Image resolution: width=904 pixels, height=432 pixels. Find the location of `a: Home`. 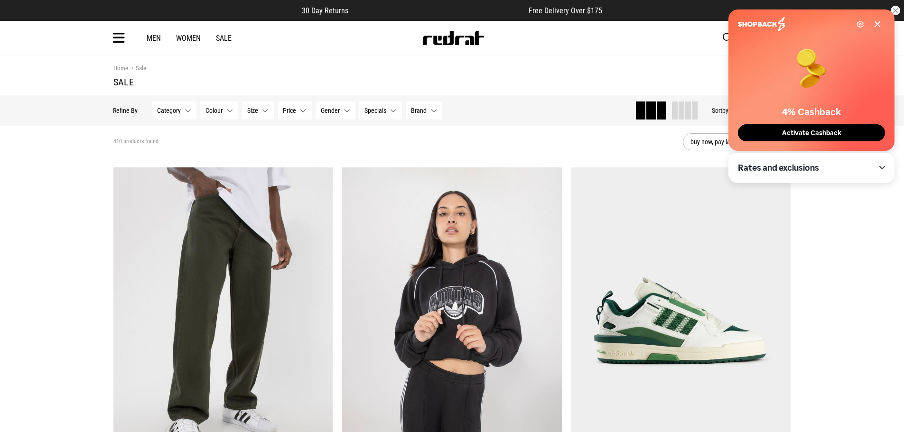

a: Home is located at coordinates (121, 68).